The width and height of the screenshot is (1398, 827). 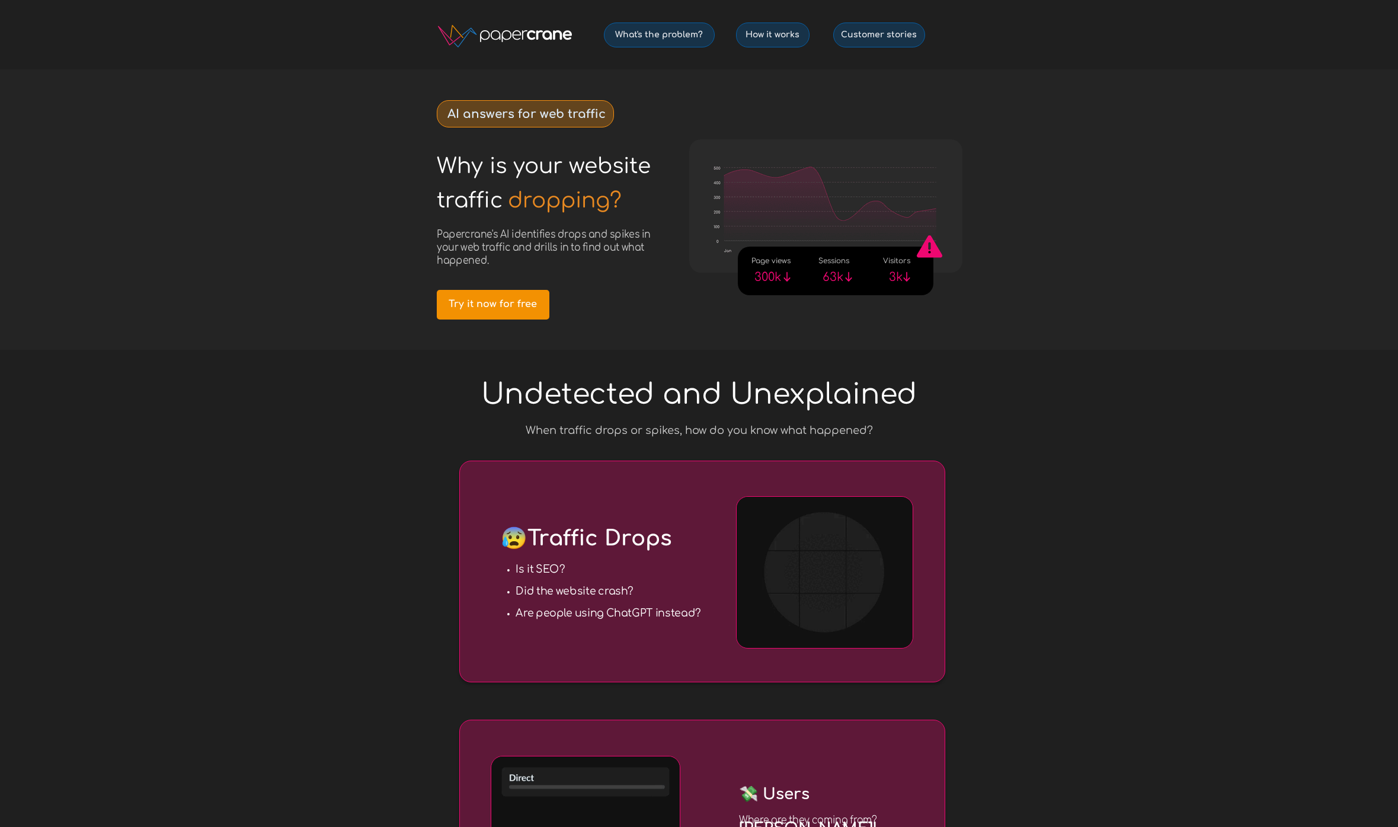 I want to click on span: When traffic drops or spikes, how do you know what happened?, so click(x=699, y=430).